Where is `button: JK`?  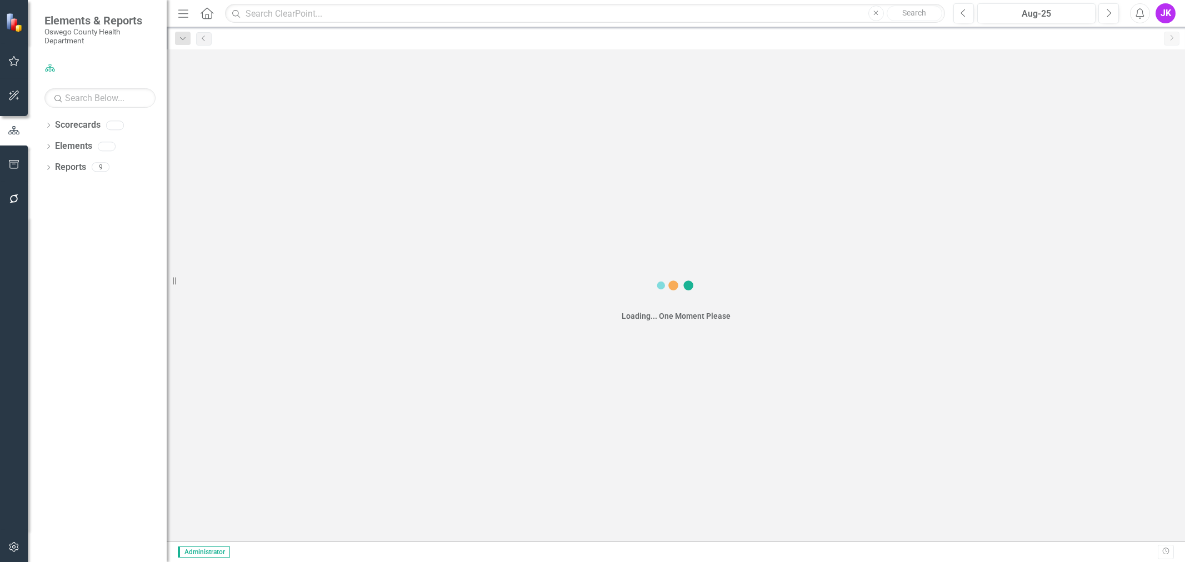 button: JK is located at coordinates (1166, 13).